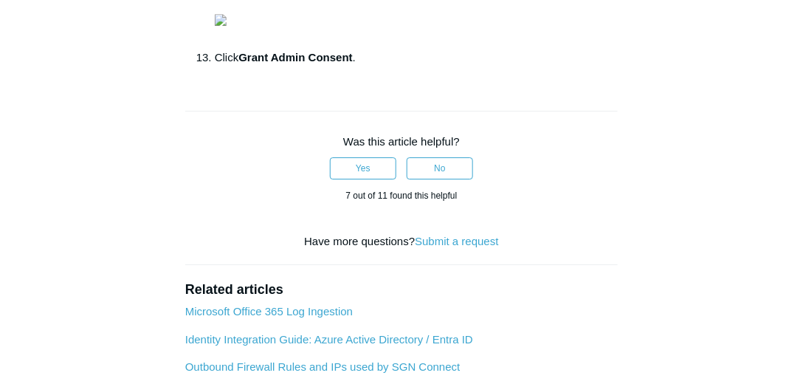 This screenshot has height=384, width=803. Describe the element at coordinates (329, 339) in the screenshot. I see `a: Identity Integration Guide: Azure Active Directory / Entra ID` at that location.